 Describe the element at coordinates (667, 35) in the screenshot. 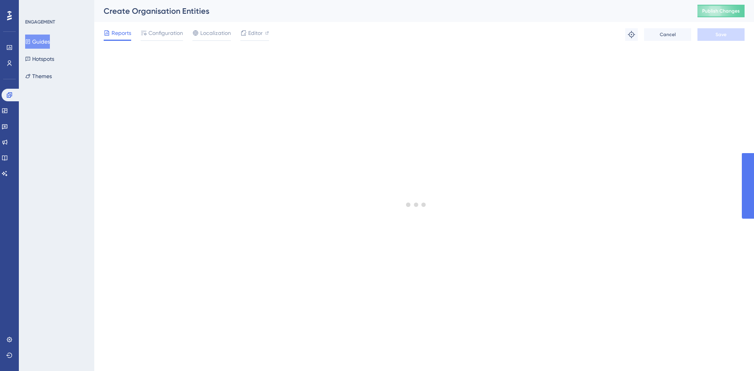

I see `button: Cancel` at that location.